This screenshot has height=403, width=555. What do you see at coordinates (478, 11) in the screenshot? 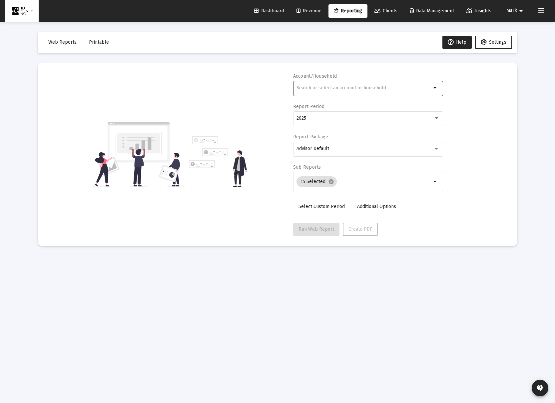
I see `a: Insights` at bounding box center [478, 11].